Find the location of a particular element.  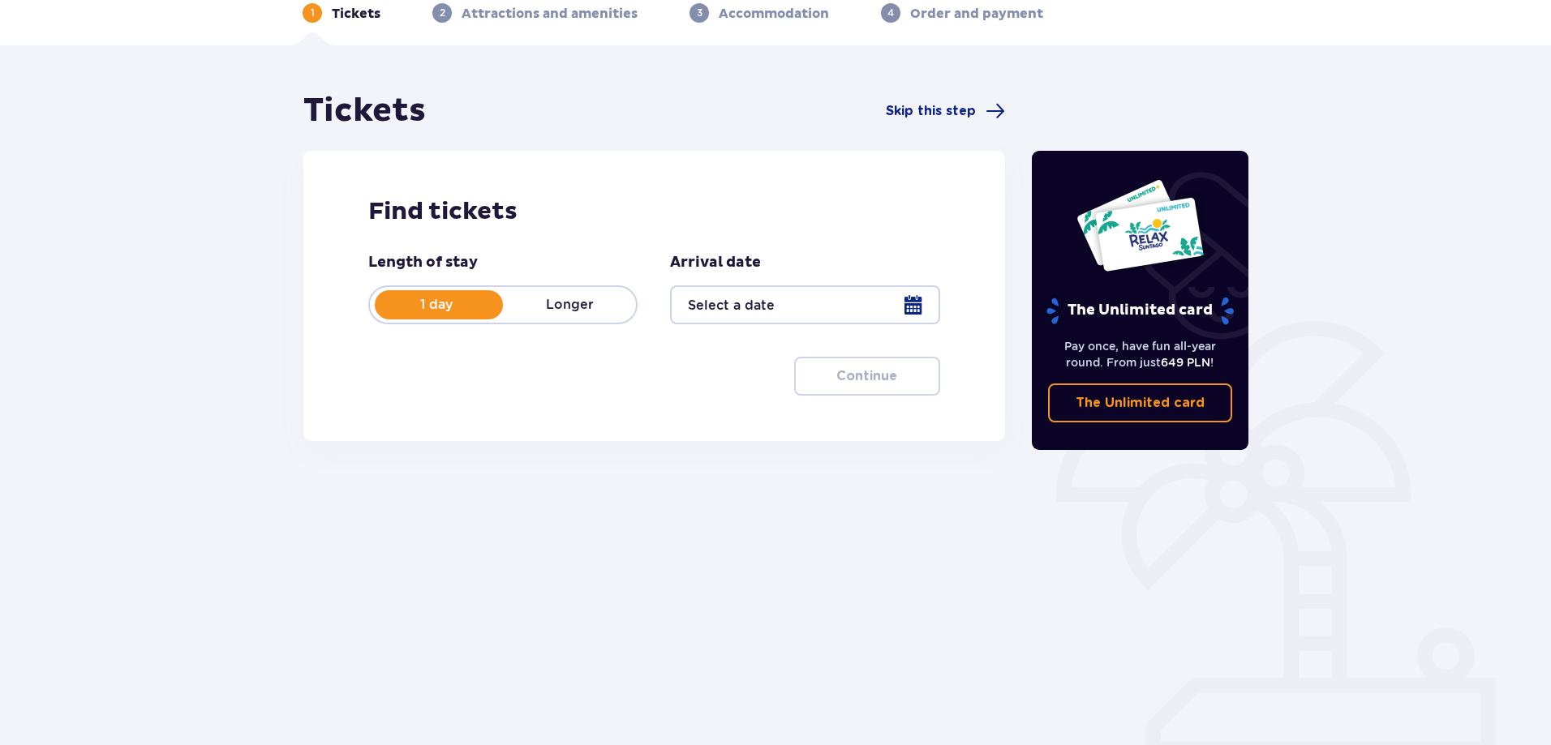

p: Accommodation is located at coordinates (774, 14).